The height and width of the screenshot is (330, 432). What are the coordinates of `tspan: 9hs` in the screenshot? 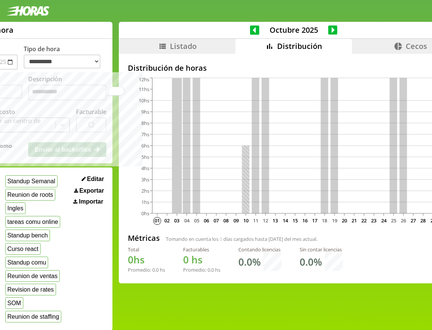 It's located at (145, 112).